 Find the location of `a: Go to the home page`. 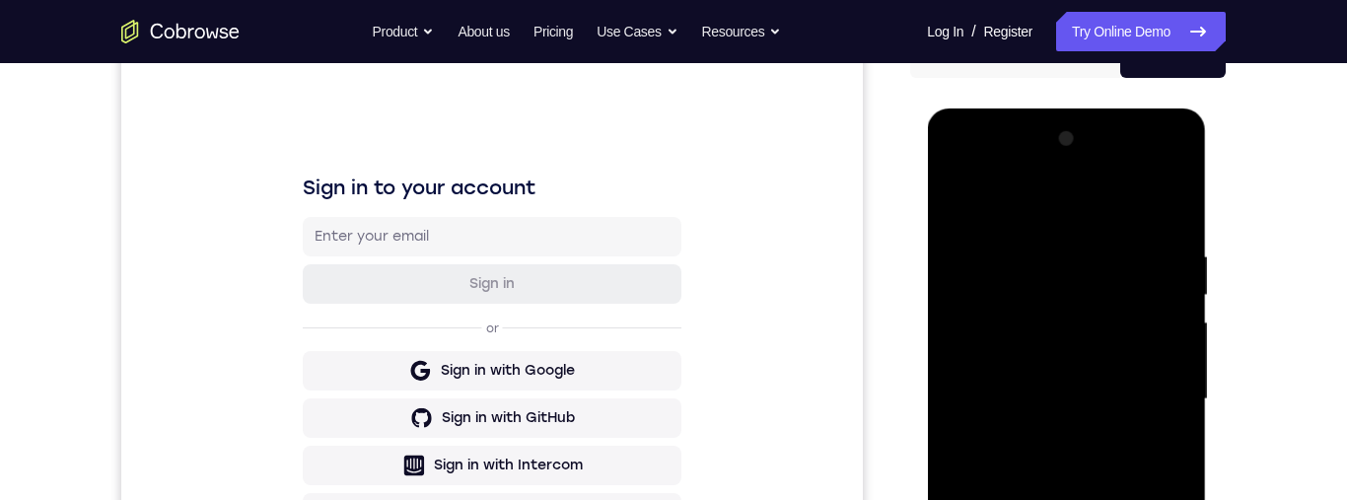

a: Go to the home page is located at coordinates (180, 32).